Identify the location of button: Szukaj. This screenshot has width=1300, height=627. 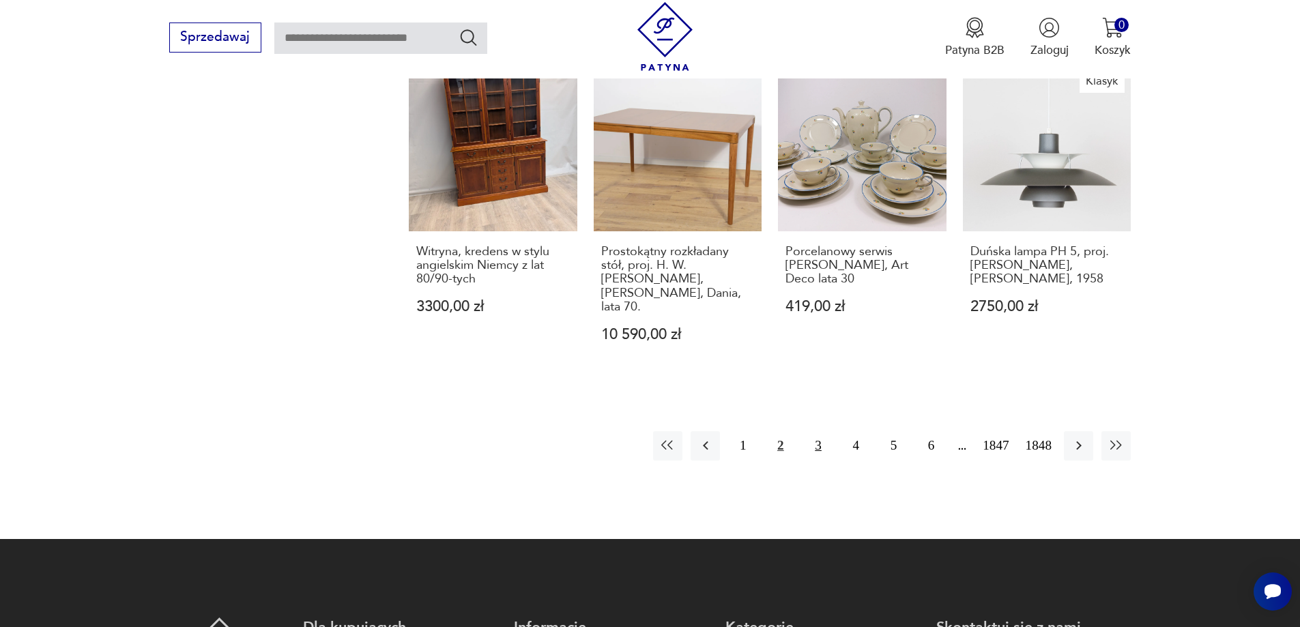
(468, 37).